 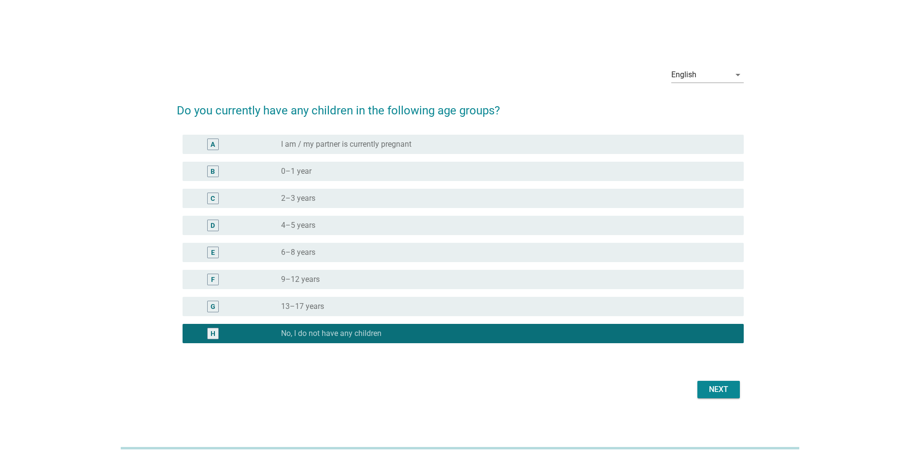 What do you see at coordinates (213, 225) in the screenshot?
I see `div: D` at bounding box center [213, 225].